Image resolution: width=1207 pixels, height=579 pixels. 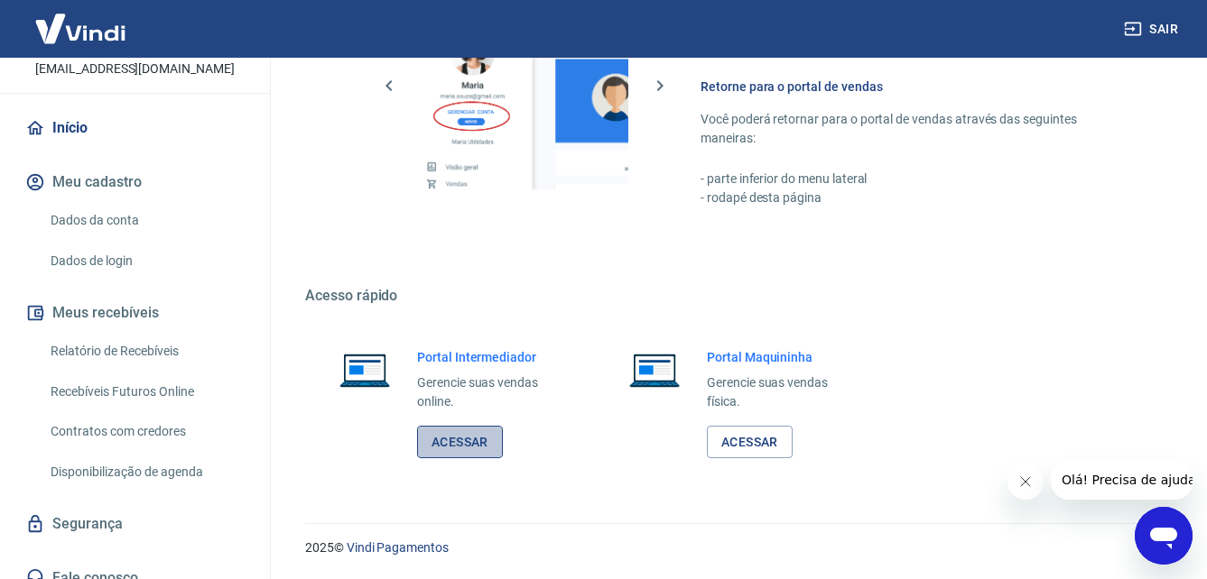 I want to click on button: Meus recebíveis, so click(x=134, y=313).